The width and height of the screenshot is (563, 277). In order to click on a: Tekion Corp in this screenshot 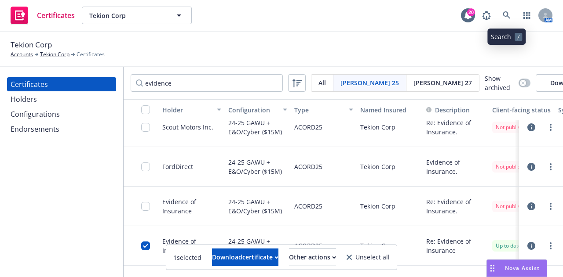, I will do `click(54, 54)`.